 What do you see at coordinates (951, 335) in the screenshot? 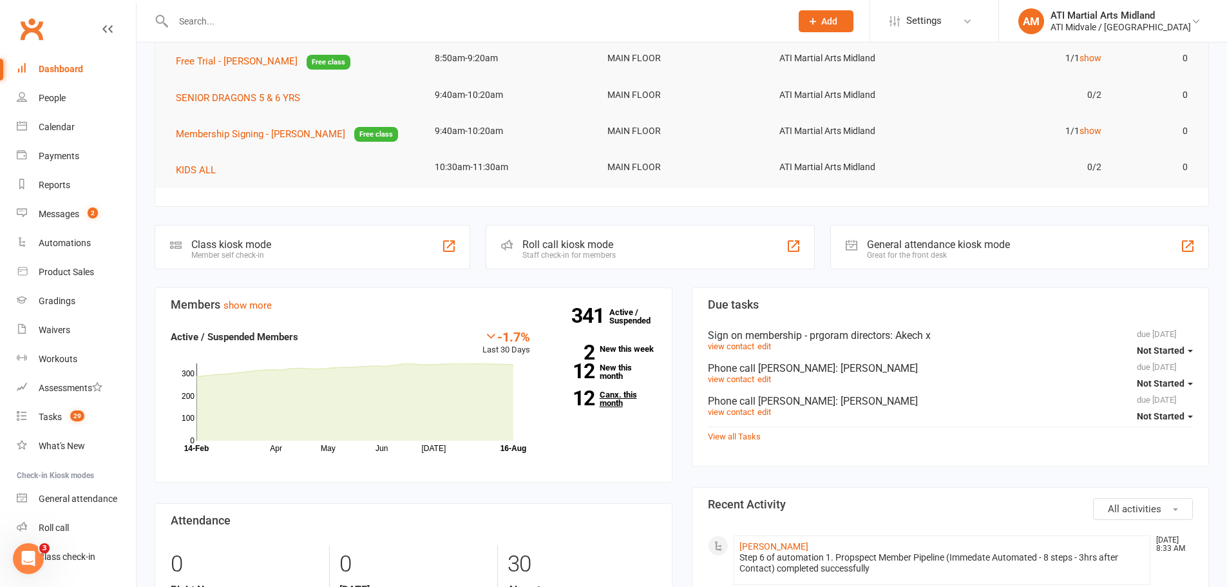
I see `div: Sign on membership - prgoram directors` at bounding box center [951, 335].